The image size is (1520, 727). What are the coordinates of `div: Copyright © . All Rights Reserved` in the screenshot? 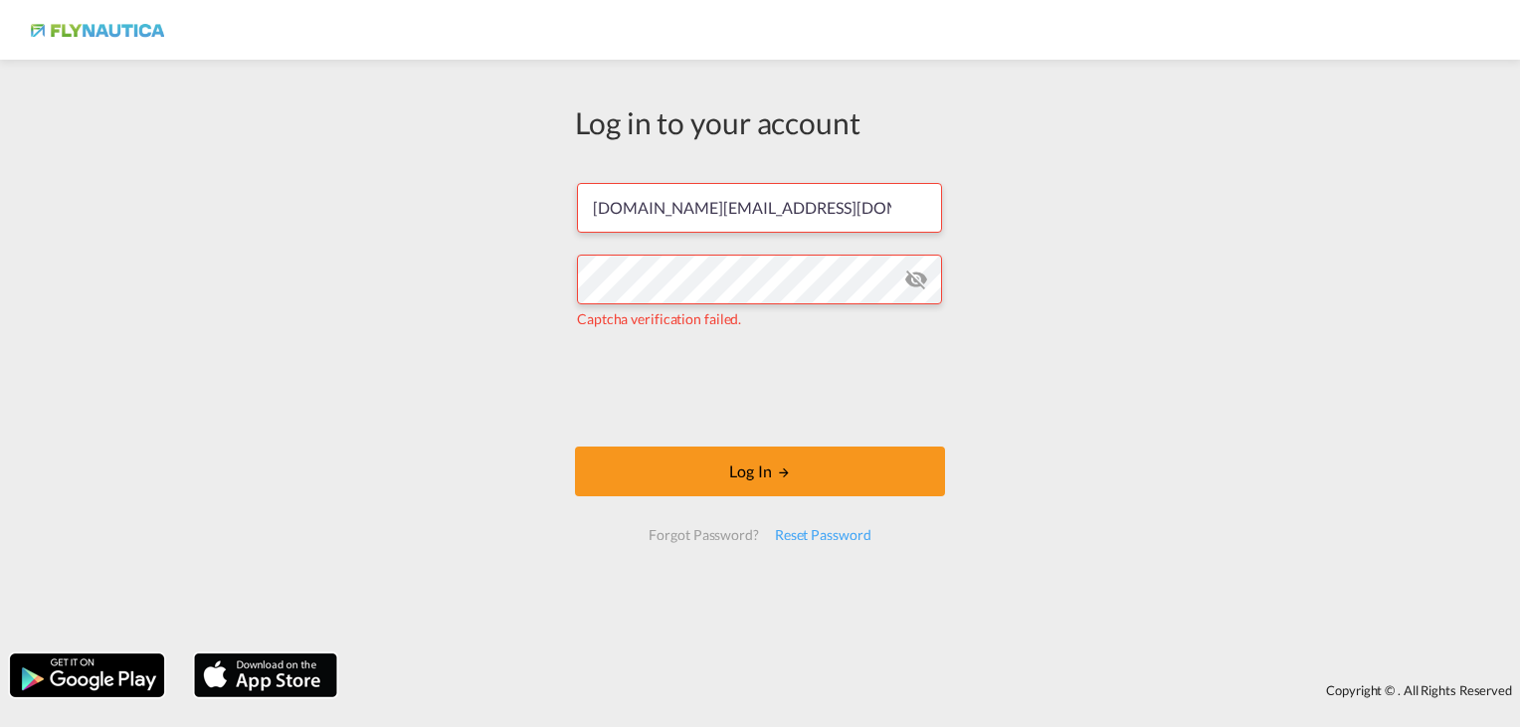 It's located at (933, 690).